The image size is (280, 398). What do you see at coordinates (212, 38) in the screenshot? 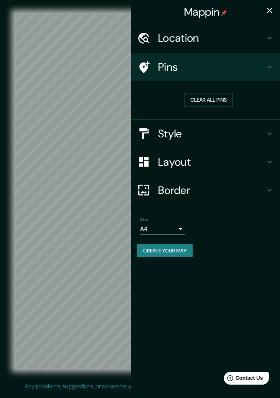
I see `h4: Location` at bounding box center [212, 38].